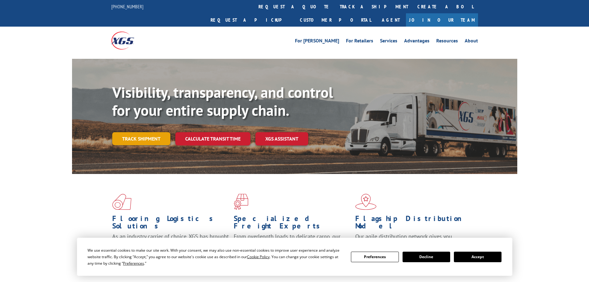 This screenshot has width=589, height=282. What do you see at coordinates (391, 20) in the screenshot?
I see `a: Agent` at bounding box center [391, 20].